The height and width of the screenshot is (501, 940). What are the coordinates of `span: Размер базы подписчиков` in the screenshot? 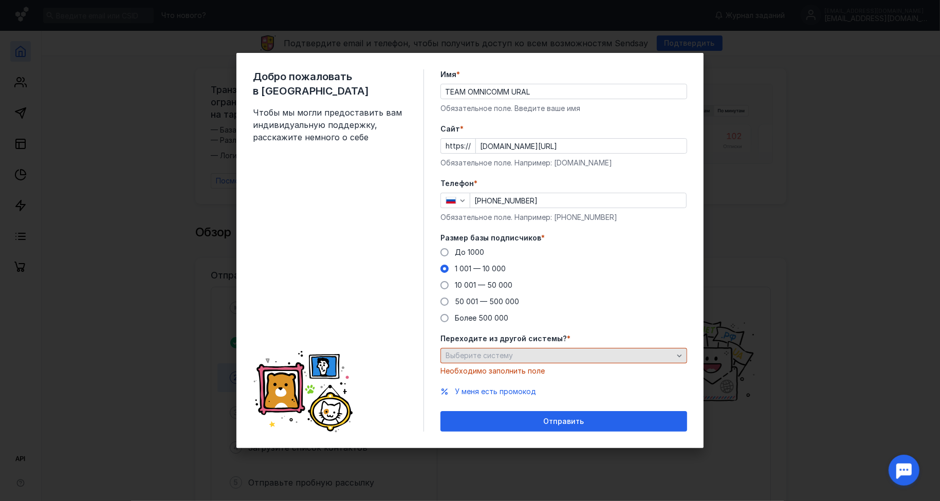 It's located at (491, 238).